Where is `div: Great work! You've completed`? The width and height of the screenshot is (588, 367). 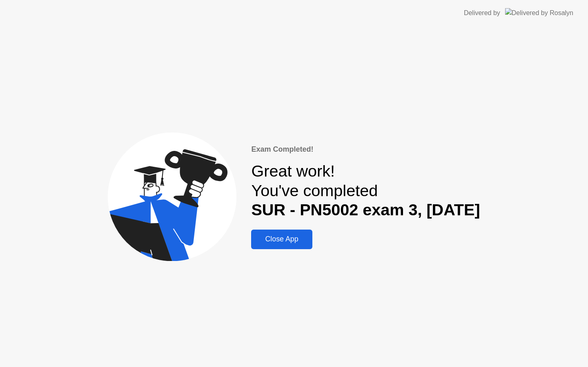 div: Great work! You've completed is located at coordinates (365, 191).